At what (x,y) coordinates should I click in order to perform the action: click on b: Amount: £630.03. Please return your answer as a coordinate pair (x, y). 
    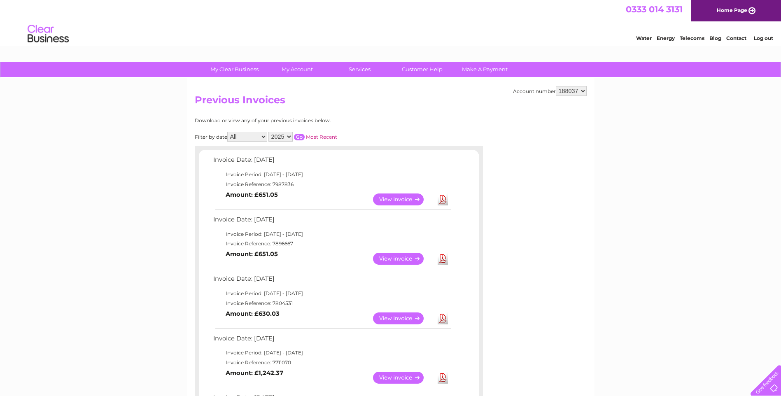
    Looking at the image, I should click on (252, 314).